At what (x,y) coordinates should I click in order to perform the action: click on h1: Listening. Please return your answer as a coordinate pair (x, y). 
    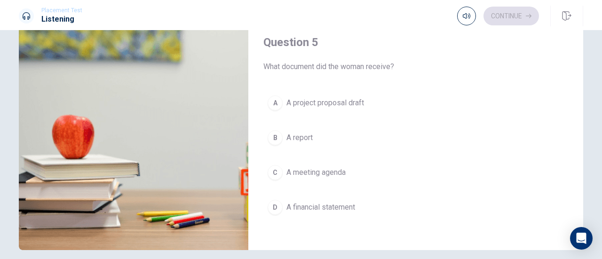
    Looking at the image, I should click on (62, 19).